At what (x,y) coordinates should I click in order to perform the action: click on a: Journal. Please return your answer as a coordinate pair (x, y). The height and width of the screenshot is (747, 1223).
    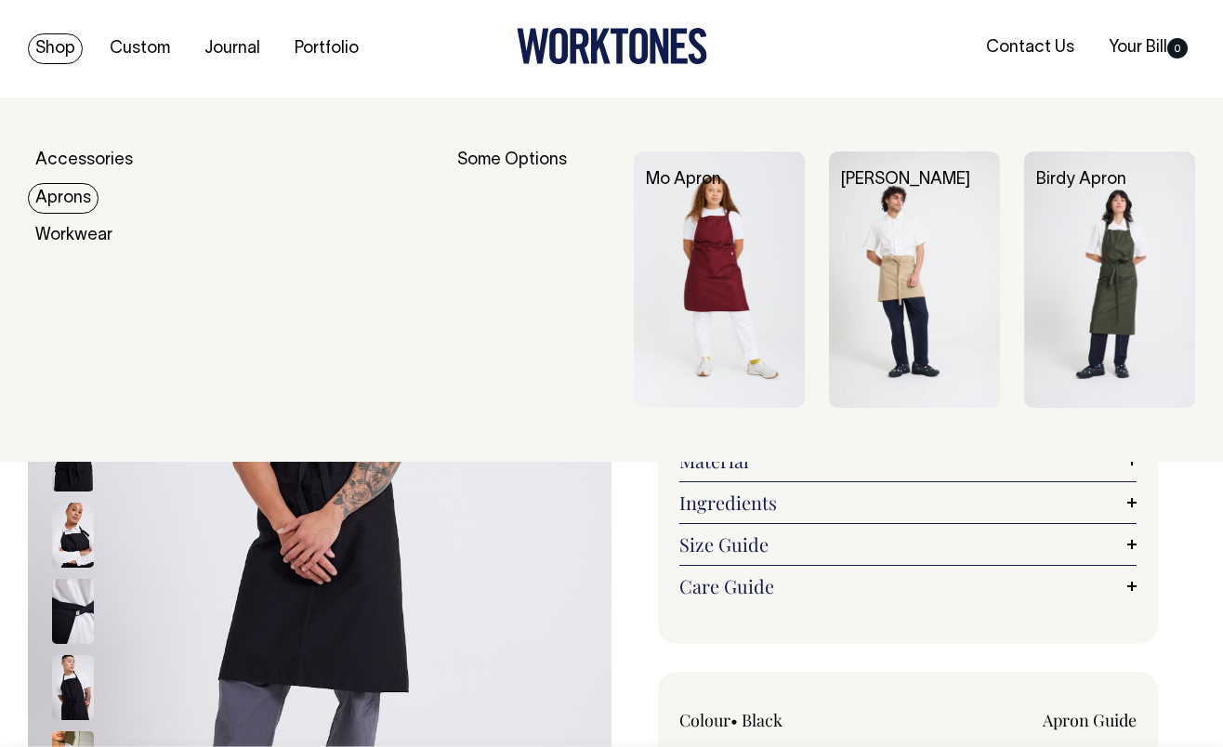
    Looking at the image, I should click on (232, 48).